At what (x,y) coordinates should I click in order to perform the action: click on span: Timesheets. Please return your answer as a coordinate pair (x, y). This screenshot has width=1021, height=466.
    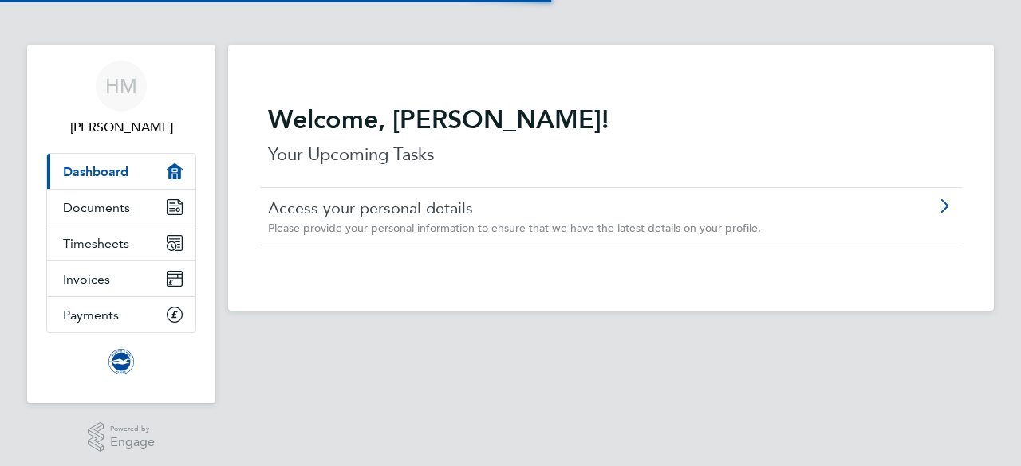
    Looking at the image, I should click on (96, 243).